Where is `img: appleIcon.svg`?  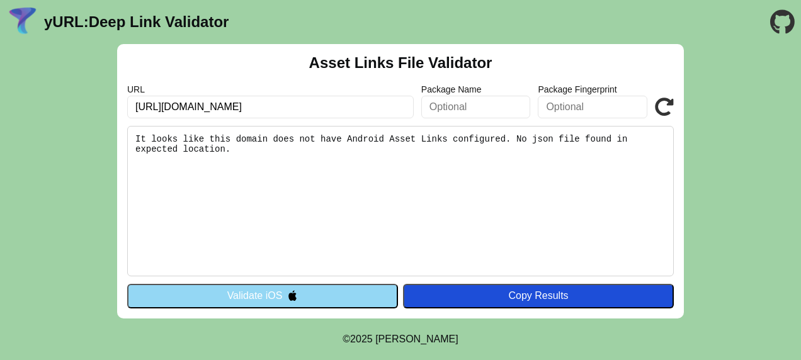 img: appleIcon.svg is located at coordinates (292, 295).